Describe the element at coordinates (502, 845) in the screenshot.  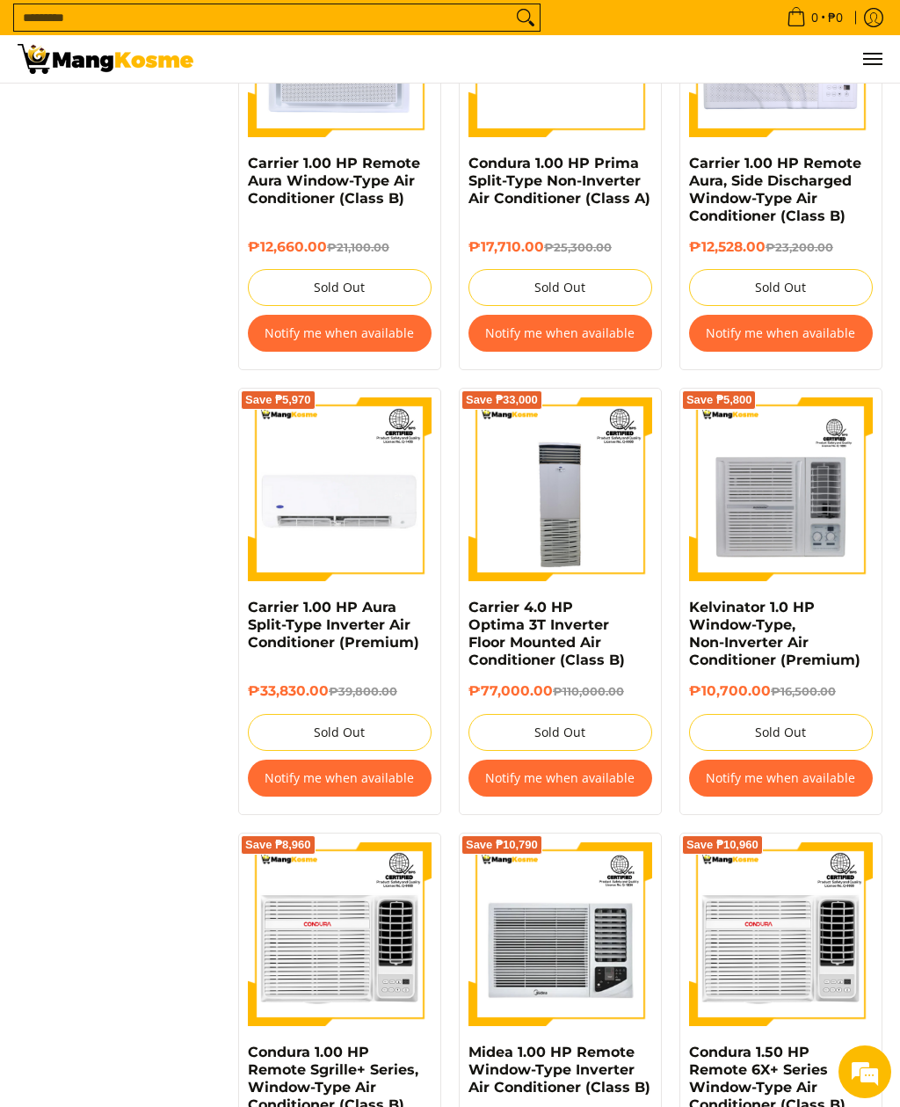
I see `span: Save ₱10,790` at that location.